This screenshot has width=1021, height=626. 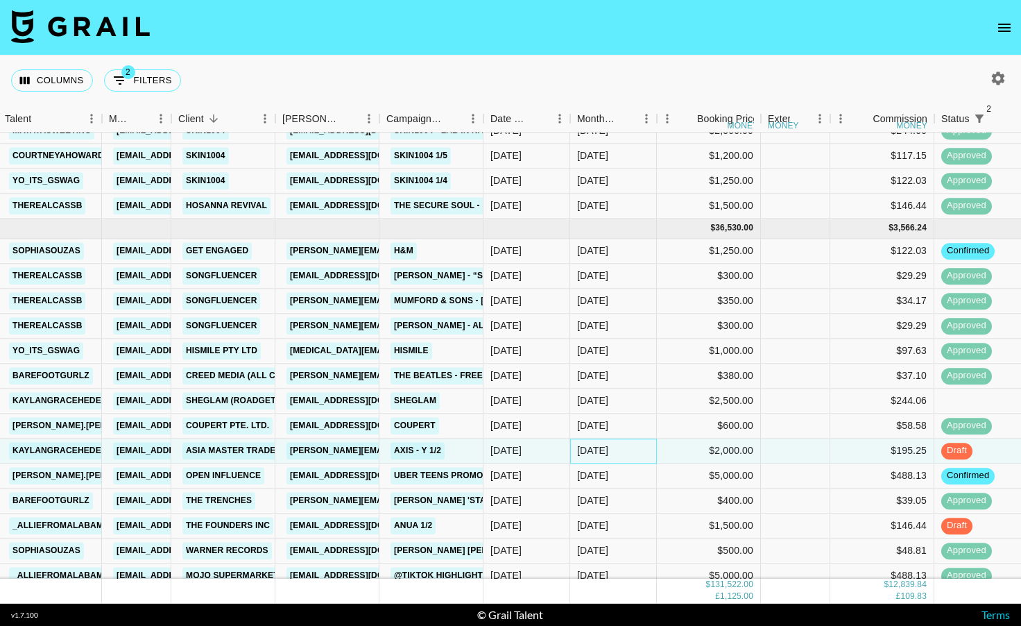 I want to click on div: v 1.7.100, so click(x=24, y=615).